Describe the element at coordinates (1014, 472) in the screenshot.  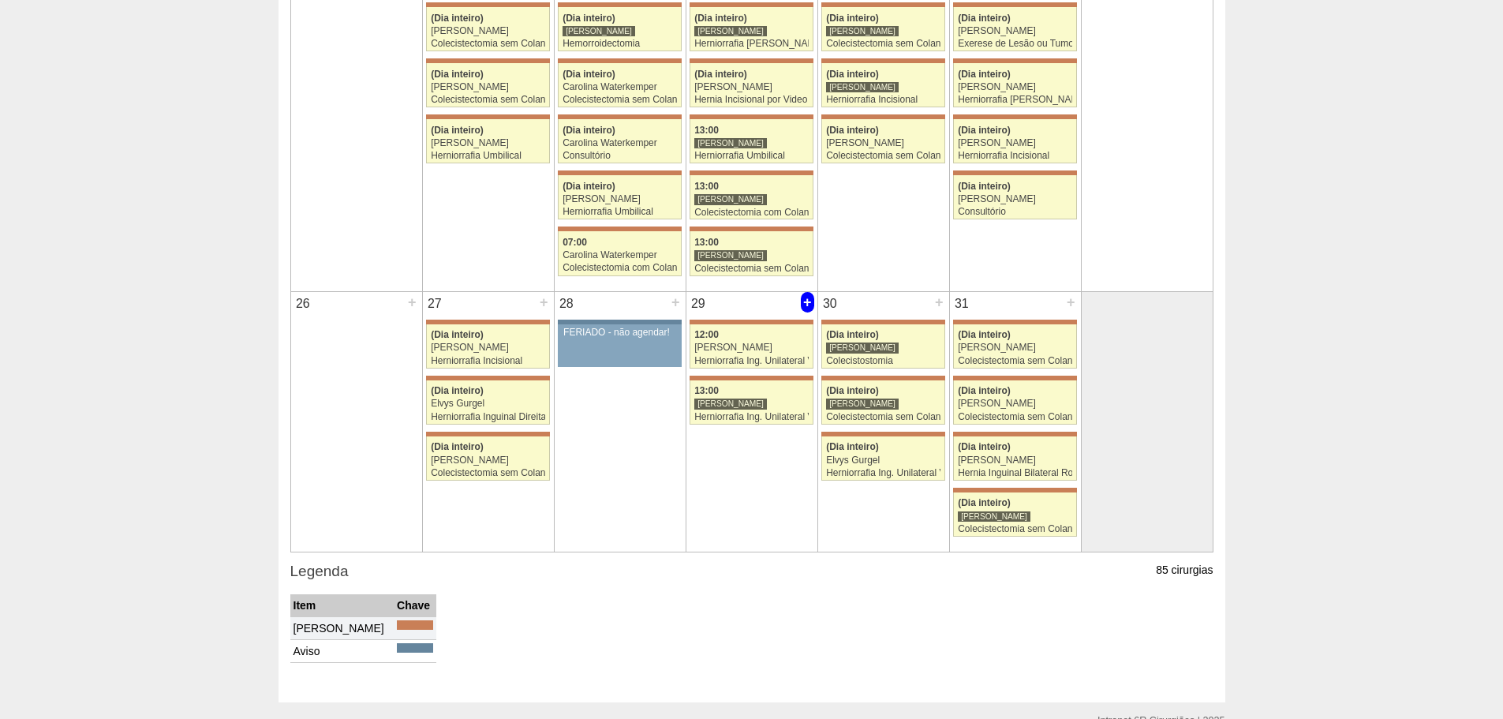
I see `div: Hernia Inguinal Bilateral Robótica` at that location.